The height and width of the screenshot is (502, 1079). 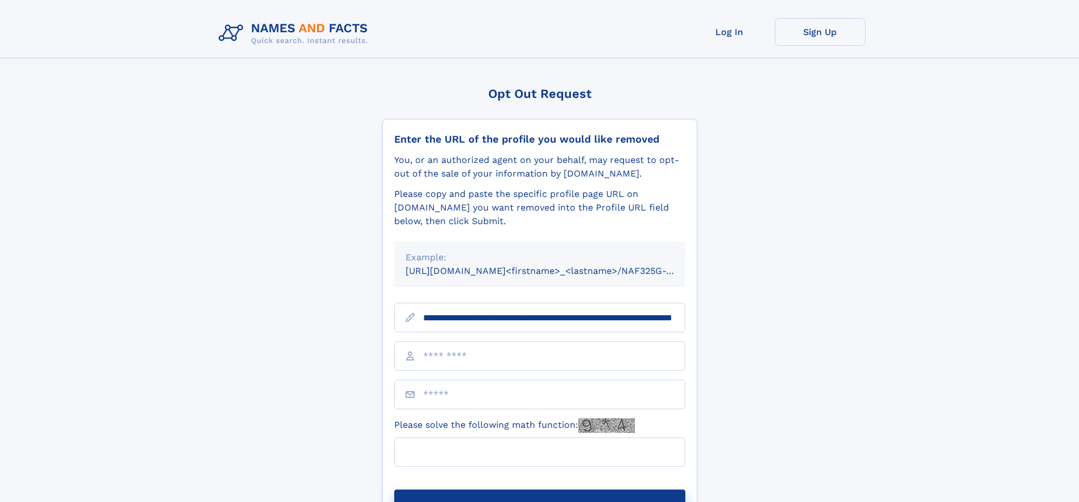 What do you see at coordinates (540, 167) in the screenshot?
I see `div: You, or an authorized agent on your behalf, may request to opt-out of the sale of your informatio...` at bounding box center [540, 167].